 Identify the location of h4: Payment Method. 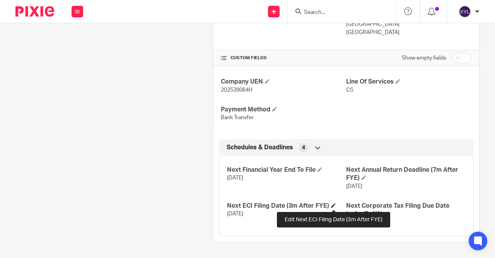
(284, 110).